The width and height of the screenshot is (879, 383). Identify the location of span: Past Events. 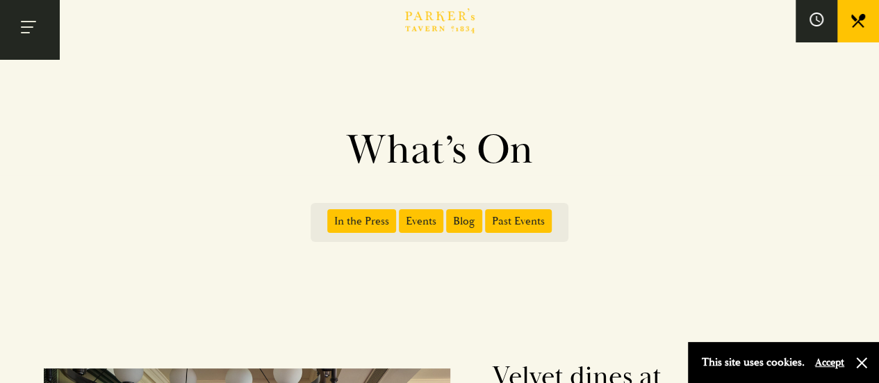
(519, 221).